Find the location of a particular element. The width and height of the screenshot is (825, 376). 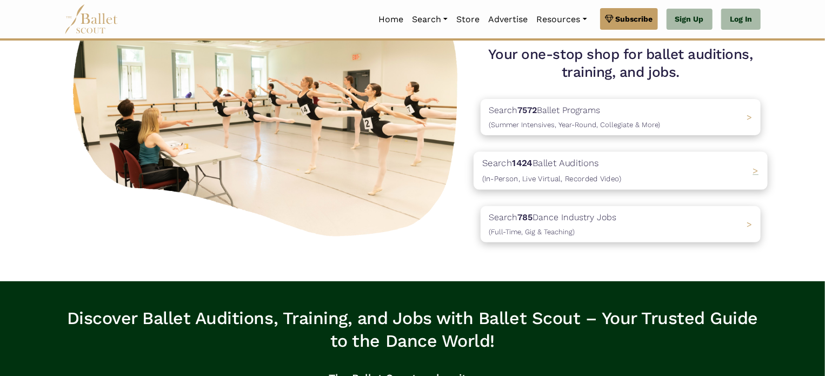

a: Sign Up is located at coordinates (690, 19).